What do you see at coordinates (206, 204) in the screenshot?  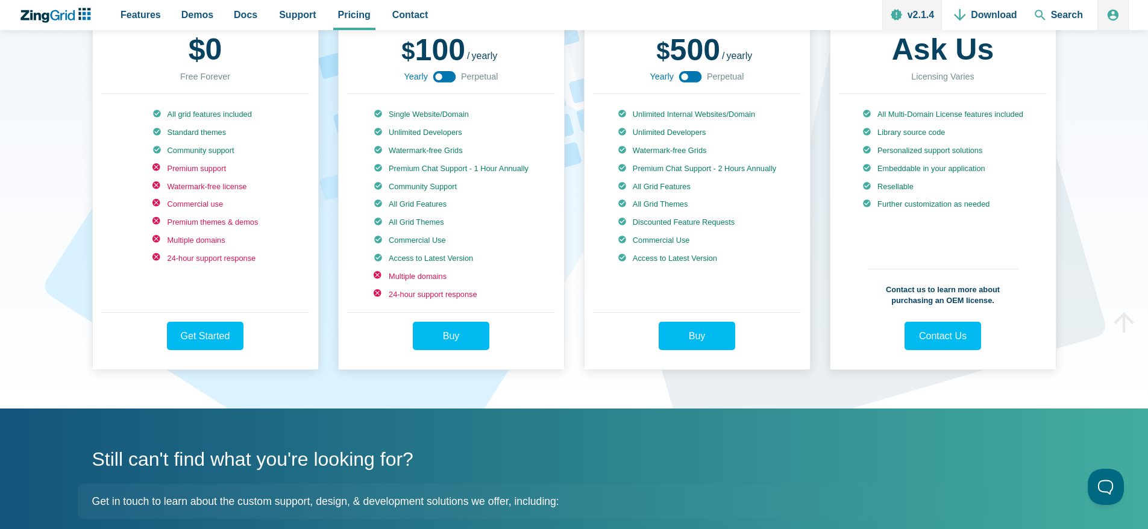 I see `li: Commercial use` at bounding box center [206, 204].